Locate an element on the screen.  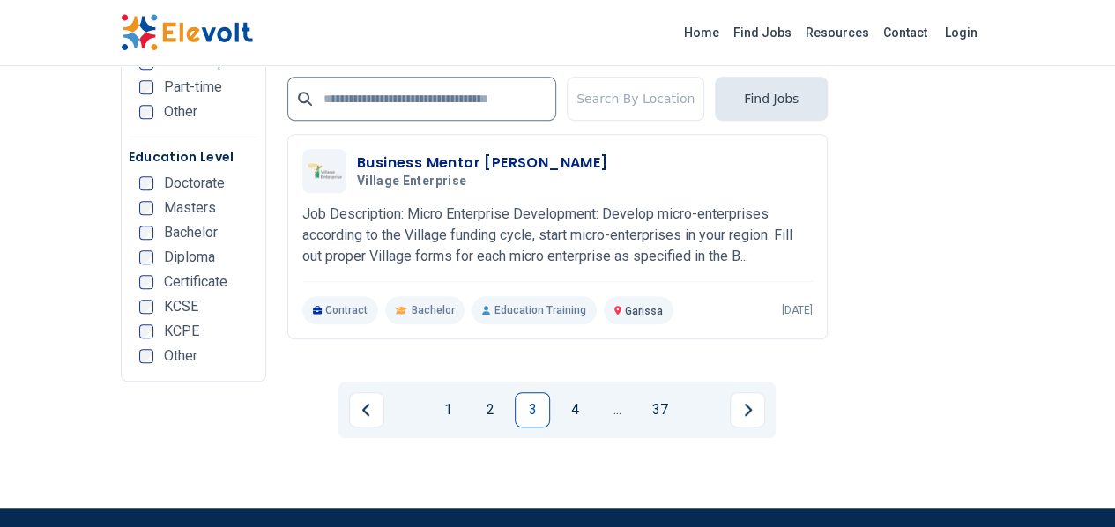
div: Chat Widget is located at coordinates (1071, 485).